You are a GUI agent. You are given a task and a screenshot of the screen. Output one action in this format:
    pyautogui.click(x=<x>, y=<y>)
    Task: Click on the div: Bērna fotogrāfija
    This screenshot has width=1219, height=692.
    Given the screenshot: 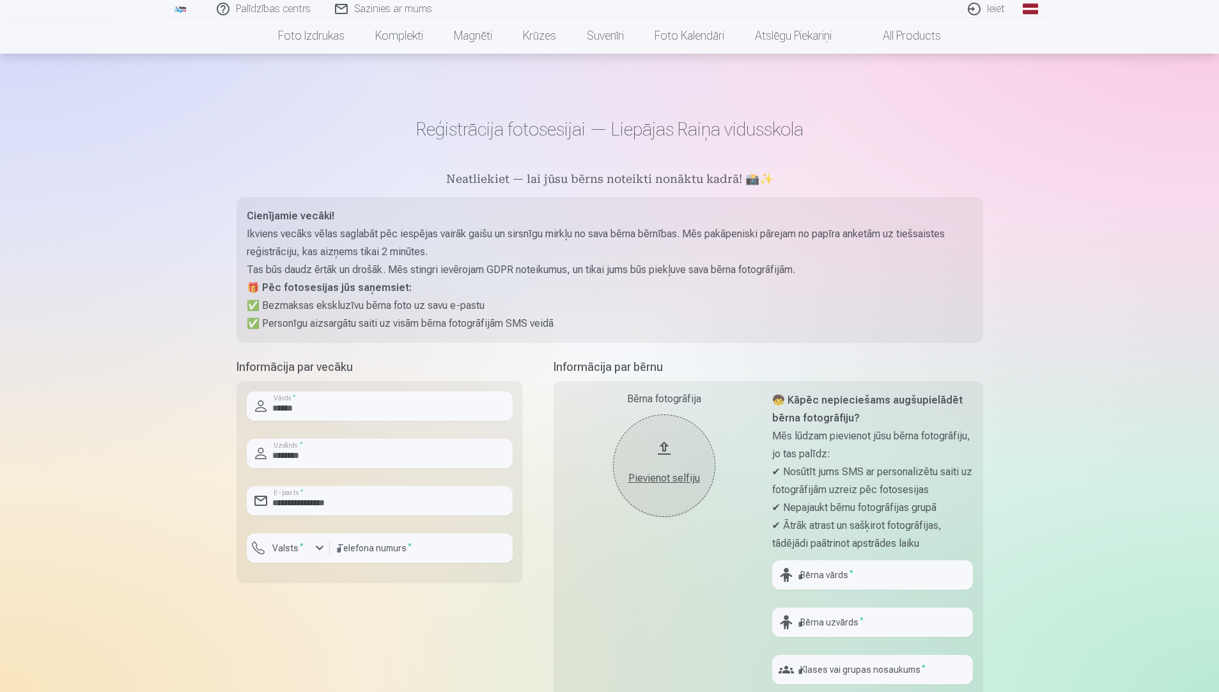 What is the action you would take?
    pyautogui.click(x=664, y=399)
    